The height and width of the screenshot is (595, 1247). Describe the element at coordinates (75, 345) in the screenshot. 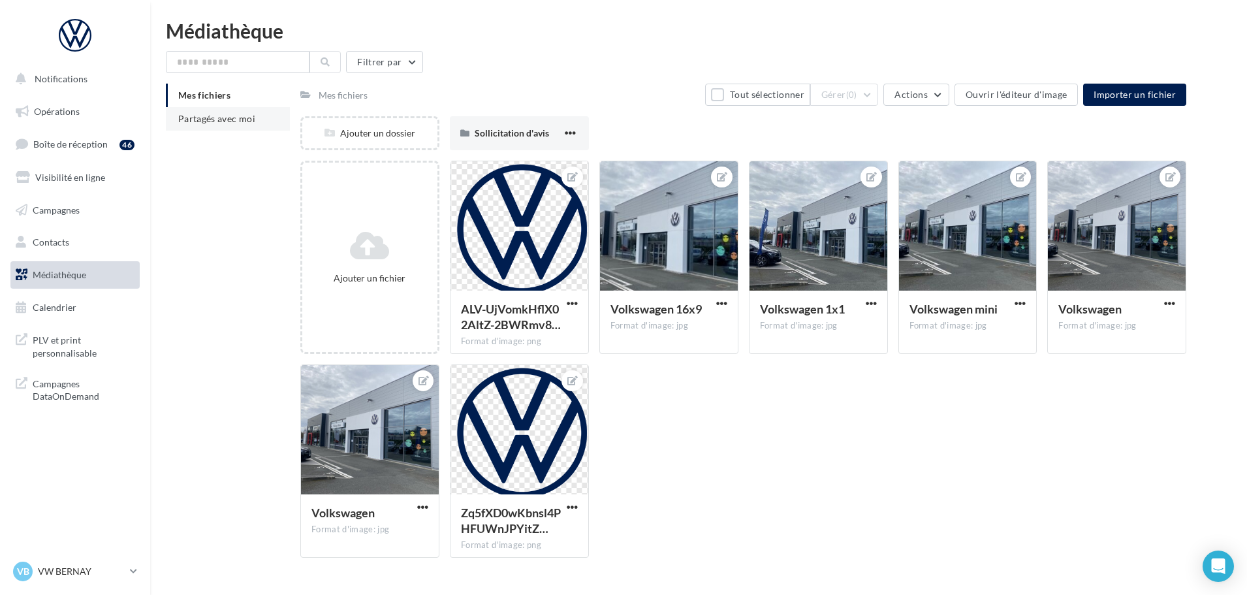

I see `a: PLV et print personnalisable` at that location.